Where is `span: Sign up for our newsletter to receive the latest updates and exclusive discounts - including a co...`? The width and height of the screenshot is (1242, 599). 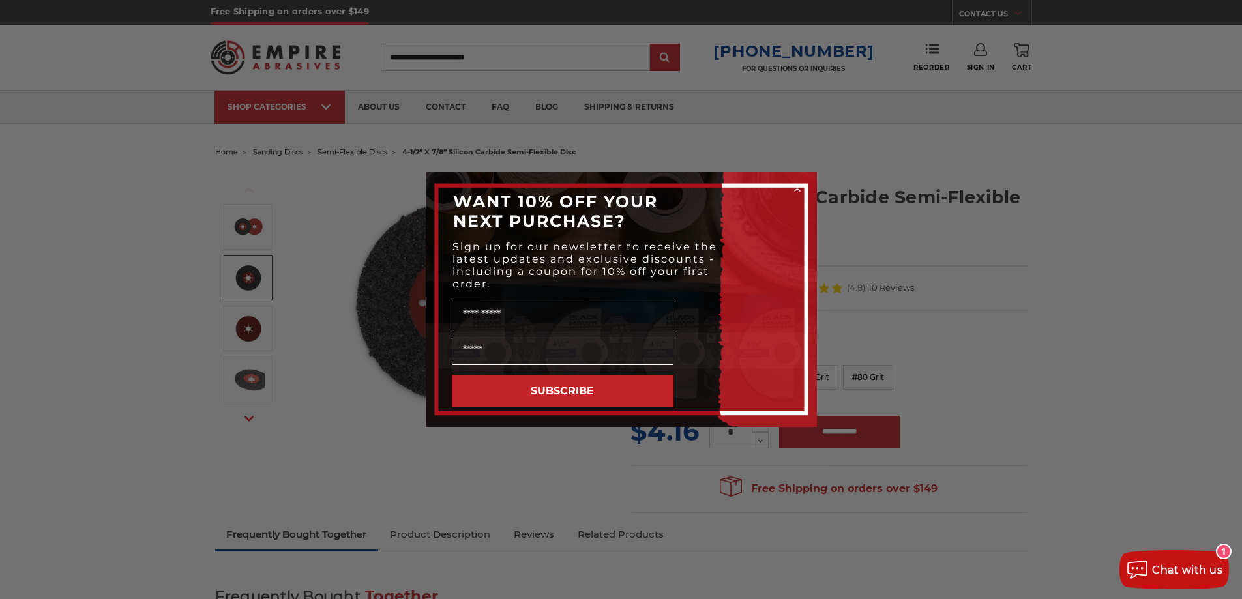
span: Sign up for our newsletter to receive the latest updates and exclusive discounts - including a co... is located at coordinates (585, 265).